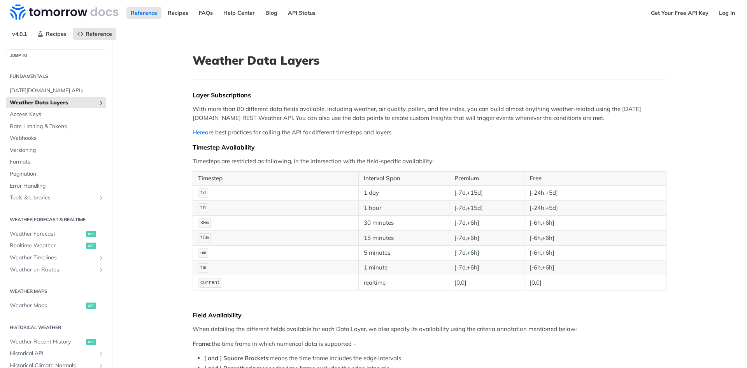 This screenshot has height=368, width=747. What do you see at coordinates (19, 34) in the screenshot?
I see `span: v4.0.1` at bounding box center [19, 34].